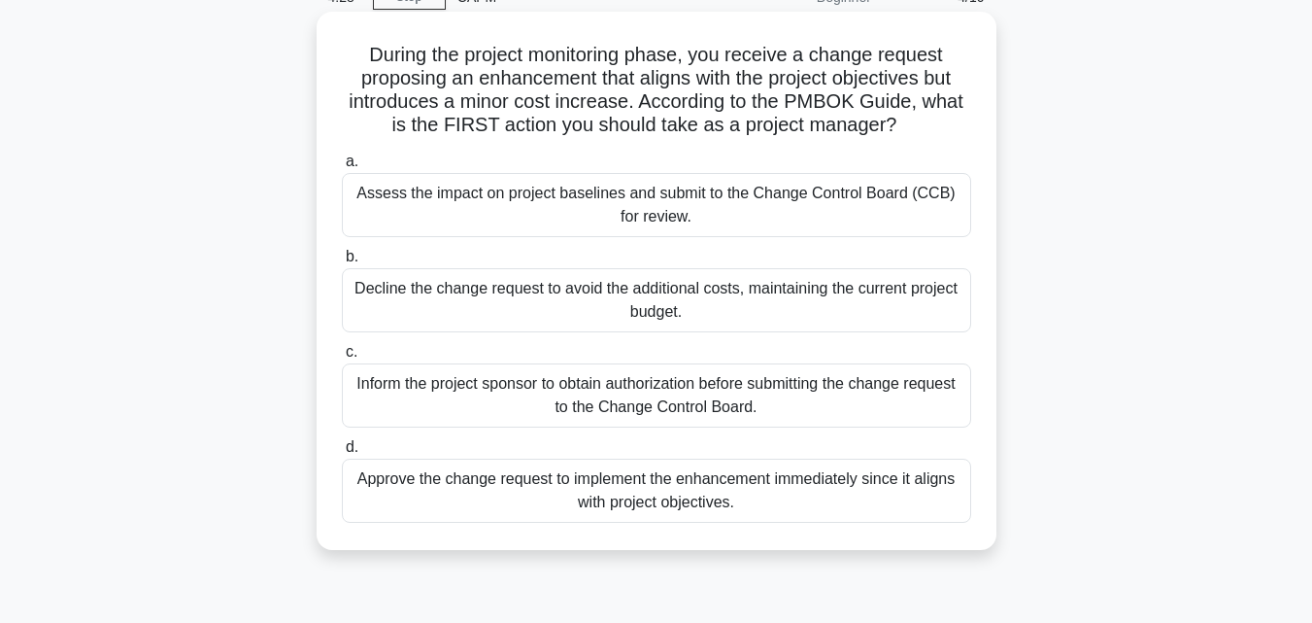  What do you see at coordinates (657, 300) in the screenshot?
I see `div: Decline the change request to avoid the additional costs, maintaining the current project budget.` at bounding box center [657, 300].